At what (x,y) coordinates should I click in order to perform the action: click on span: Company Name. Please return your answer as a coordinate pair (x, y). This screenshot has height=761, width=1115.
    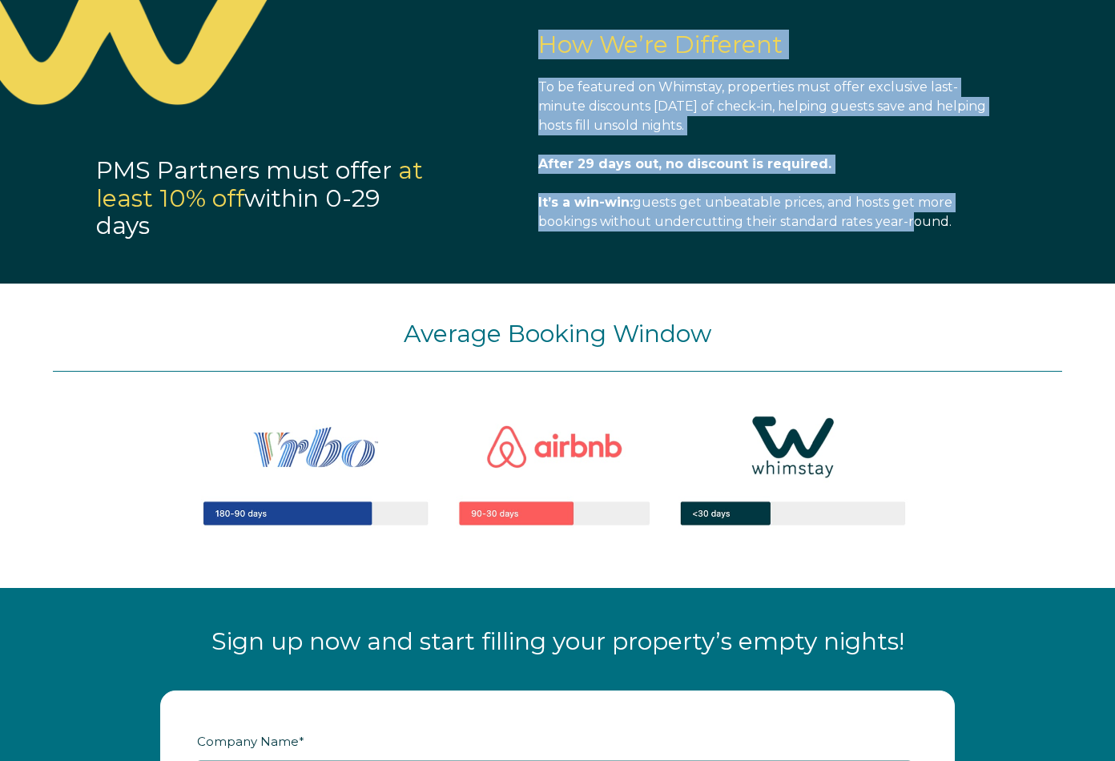
    Looking at the image, I should click on (248, 741).